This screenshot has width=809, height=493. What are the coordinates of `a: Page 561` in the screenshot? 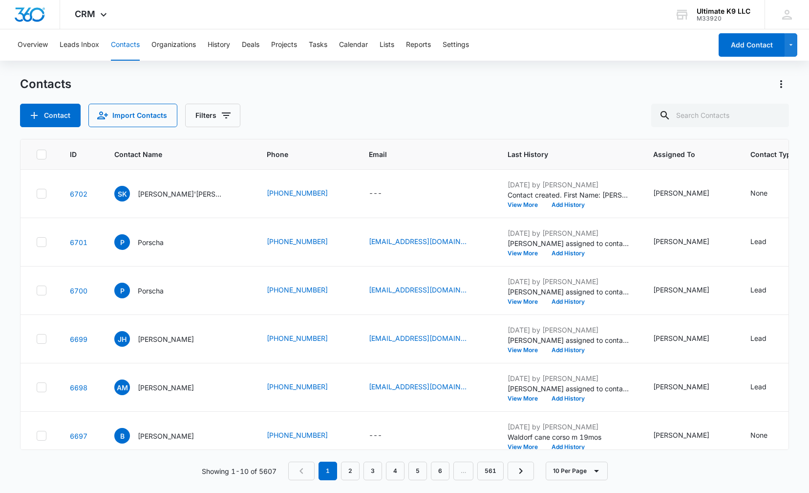 It's located at (491, 471).